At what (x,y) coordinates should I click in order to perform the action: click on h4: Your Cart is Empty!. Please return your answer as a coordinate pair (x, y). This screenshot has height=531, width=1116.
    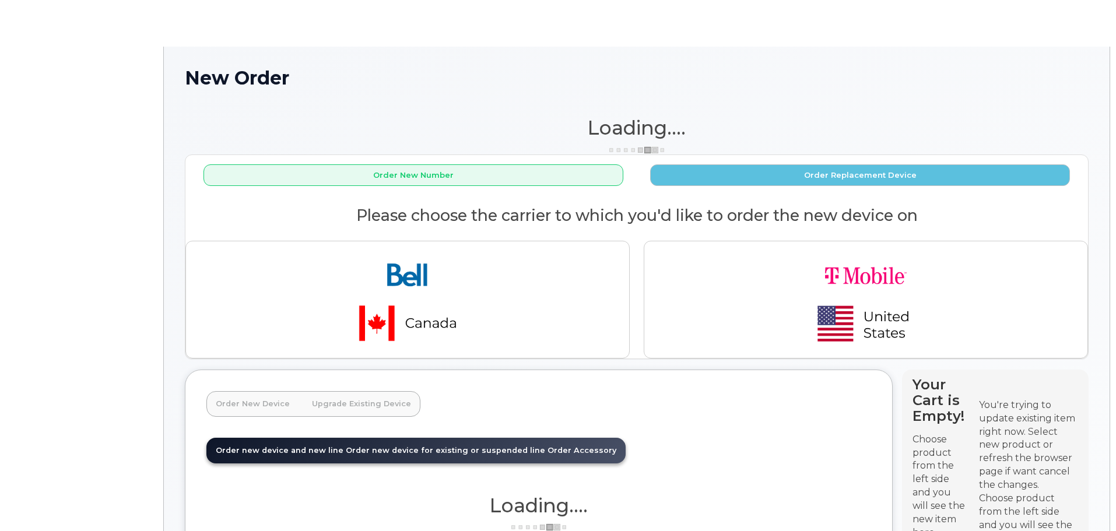
    Looking at the image, I should click on (940, 400).